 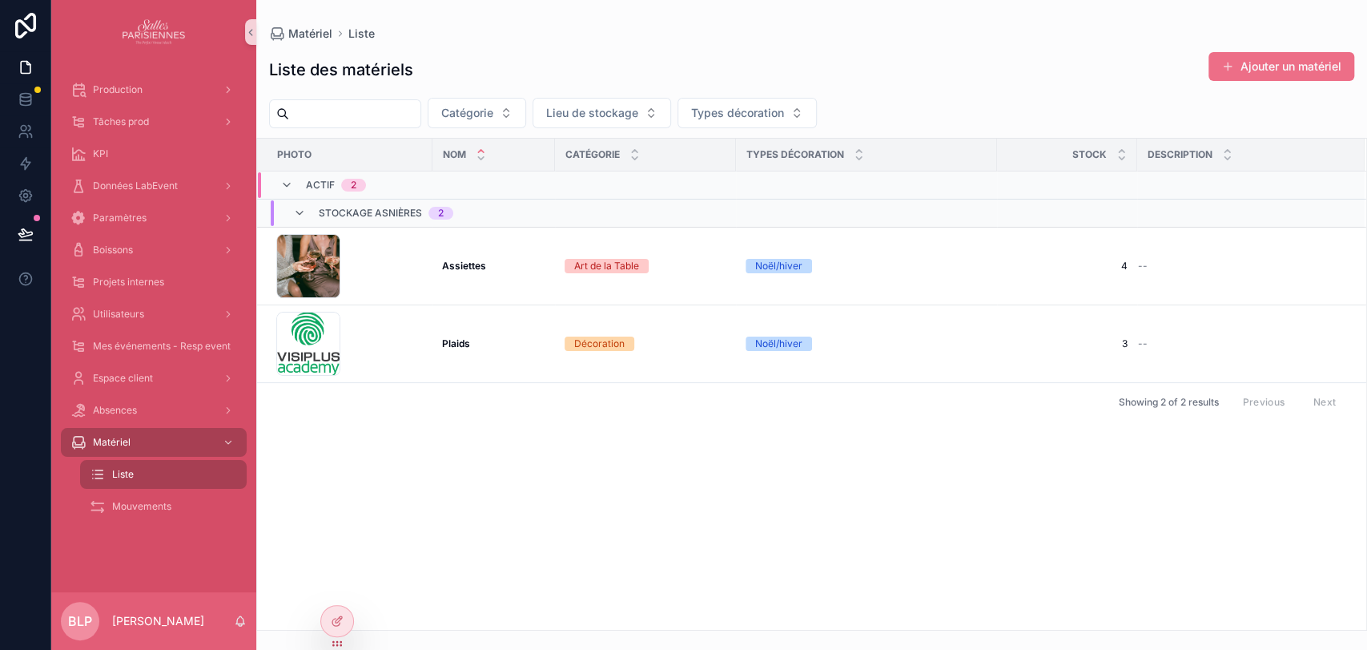 What do you see at coordinates (142, 506) in the screenshot?
I see `span: Mouvements` at bounding box center [142, 506].